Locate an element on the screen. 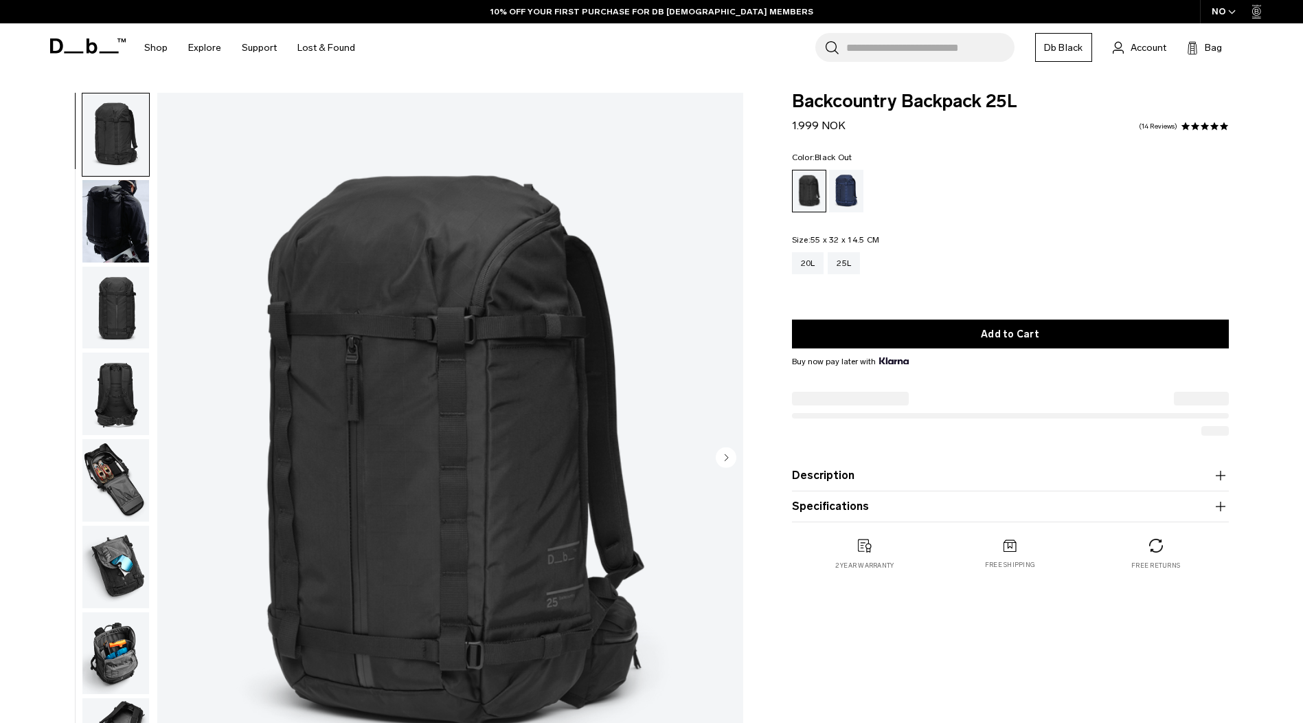 This screenshot has width=1303, height=723. p: 2 year warranty is located at coordinates (865, 565).